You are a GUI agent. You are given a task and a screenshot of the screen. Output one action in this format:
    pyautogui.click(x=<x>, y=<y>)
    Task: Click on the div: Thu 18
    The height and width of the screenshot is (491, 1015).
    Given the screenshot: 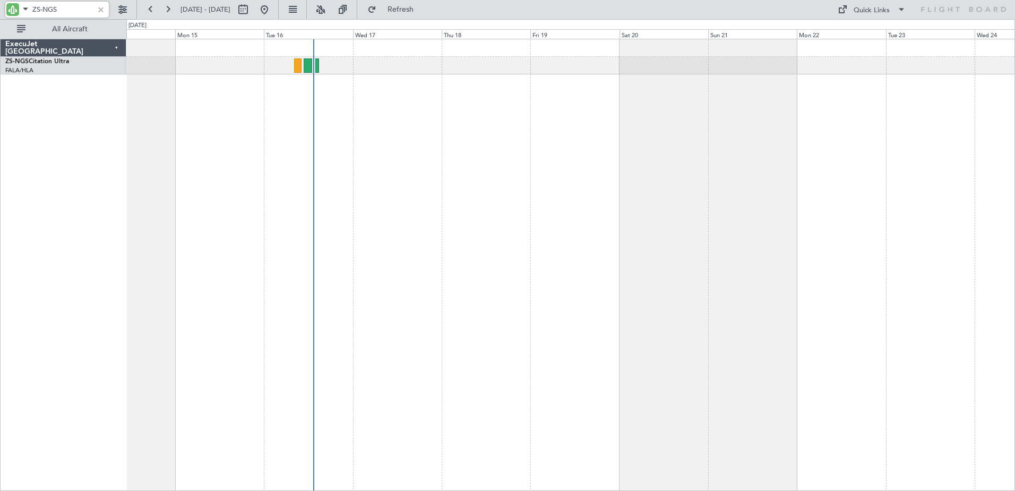 What is the action you would take?
    pyautogui.click(x=486, y=34)
    